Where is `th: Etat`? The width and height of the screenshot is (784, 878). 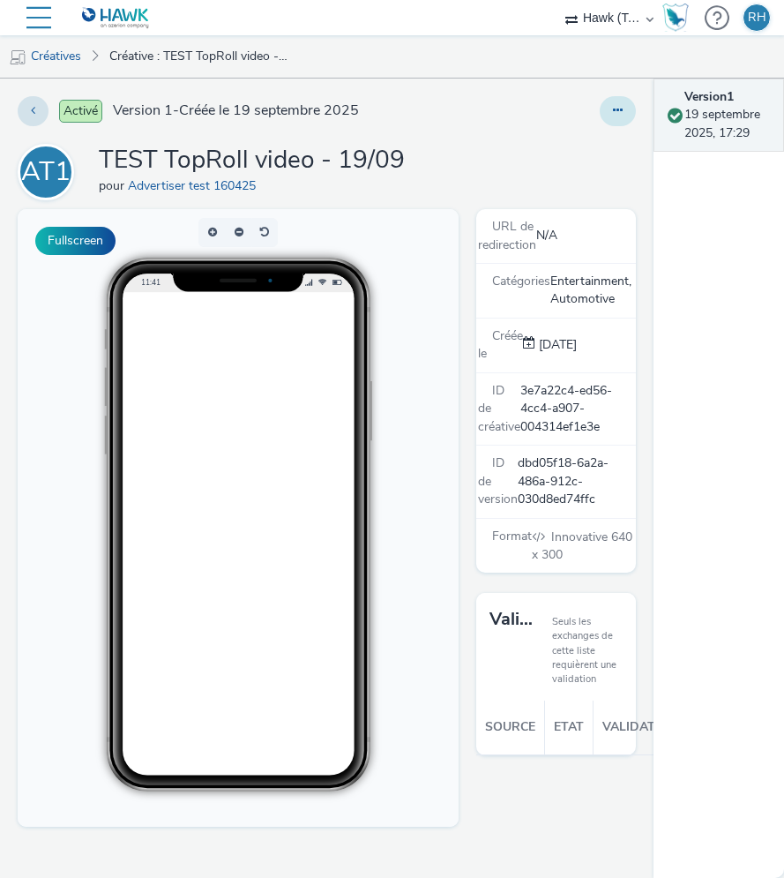 th: Etat is located at coordinates (569, 727).